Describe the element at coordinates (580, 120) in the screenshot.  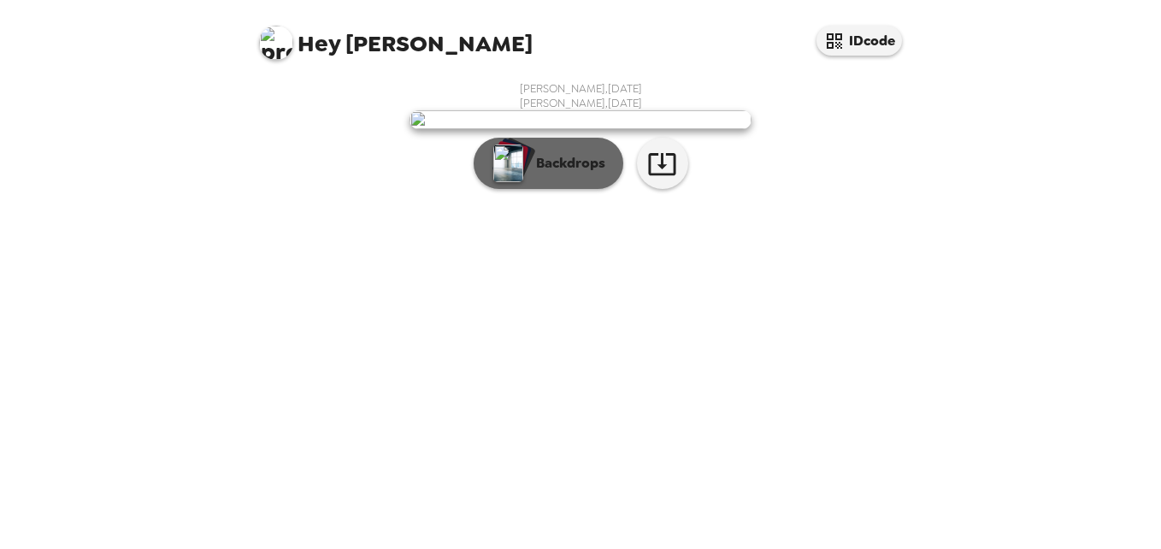
I see `img: user` at that location.